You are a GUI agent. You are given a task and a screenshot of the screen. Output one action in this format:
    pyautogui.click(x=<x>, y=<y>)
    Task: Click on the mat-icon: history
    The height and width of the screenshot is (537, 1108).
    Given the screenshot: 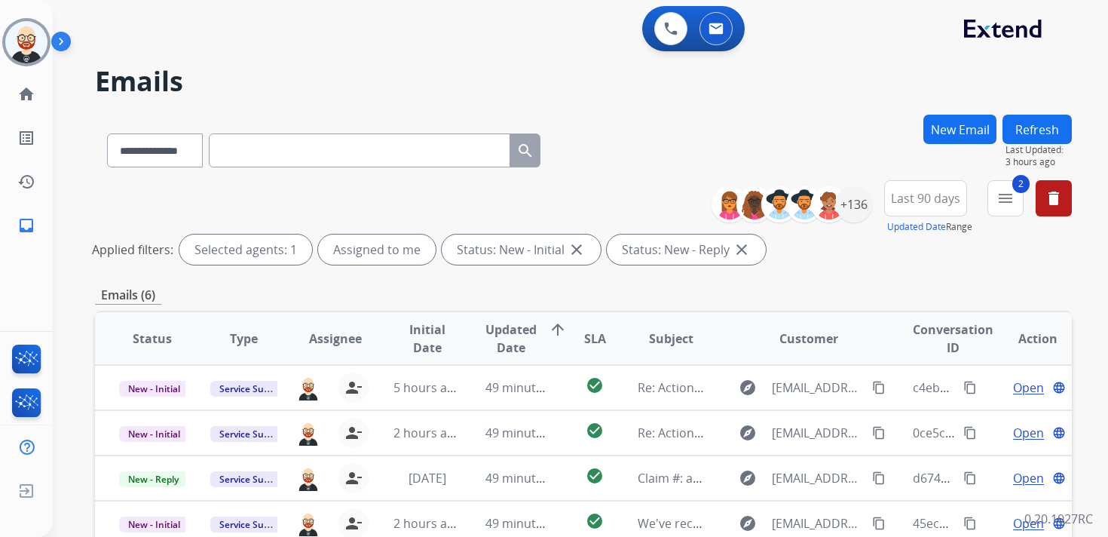 What is the action you would take?
    pyautogui.click(x=26, y=182)
    